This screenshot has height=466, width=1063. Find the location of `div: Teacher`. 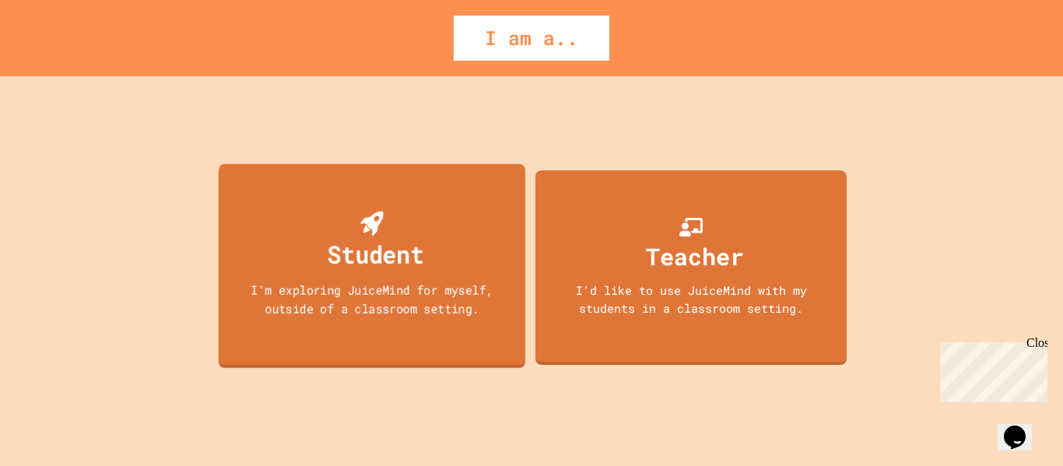

div: Teacher is located at coordinates (695, 256).